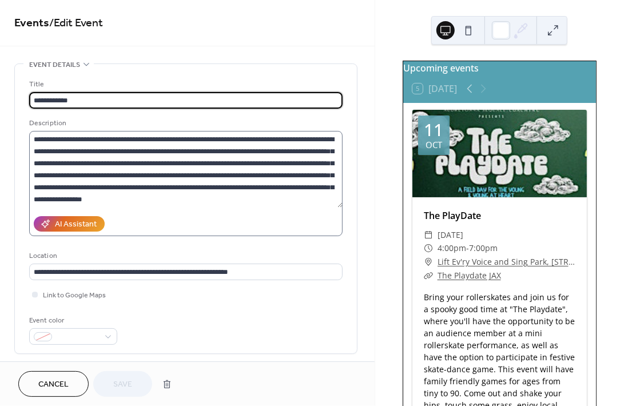 The width and height of the screenshot is (624, 406). Describe the element at coordinates (53, 384) in the screenshot. I see `a: Cancel` at that location.